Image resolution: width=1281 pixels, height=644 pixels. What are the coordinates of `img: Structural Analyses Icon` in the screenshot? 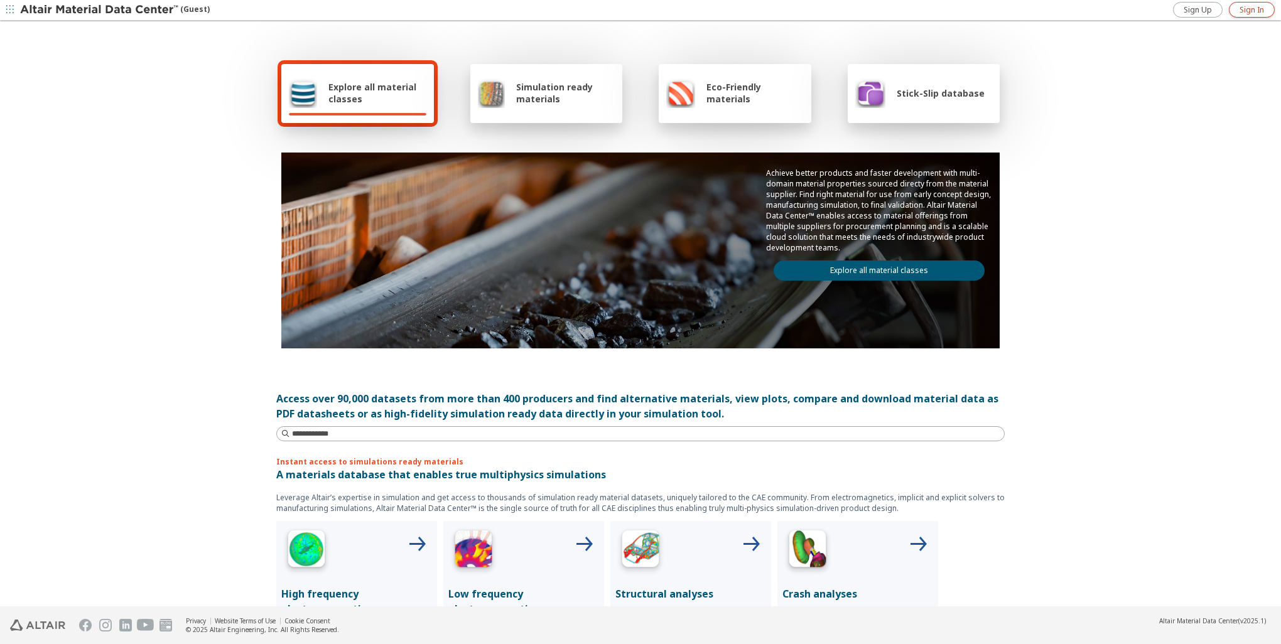 It's located at (640, 551).